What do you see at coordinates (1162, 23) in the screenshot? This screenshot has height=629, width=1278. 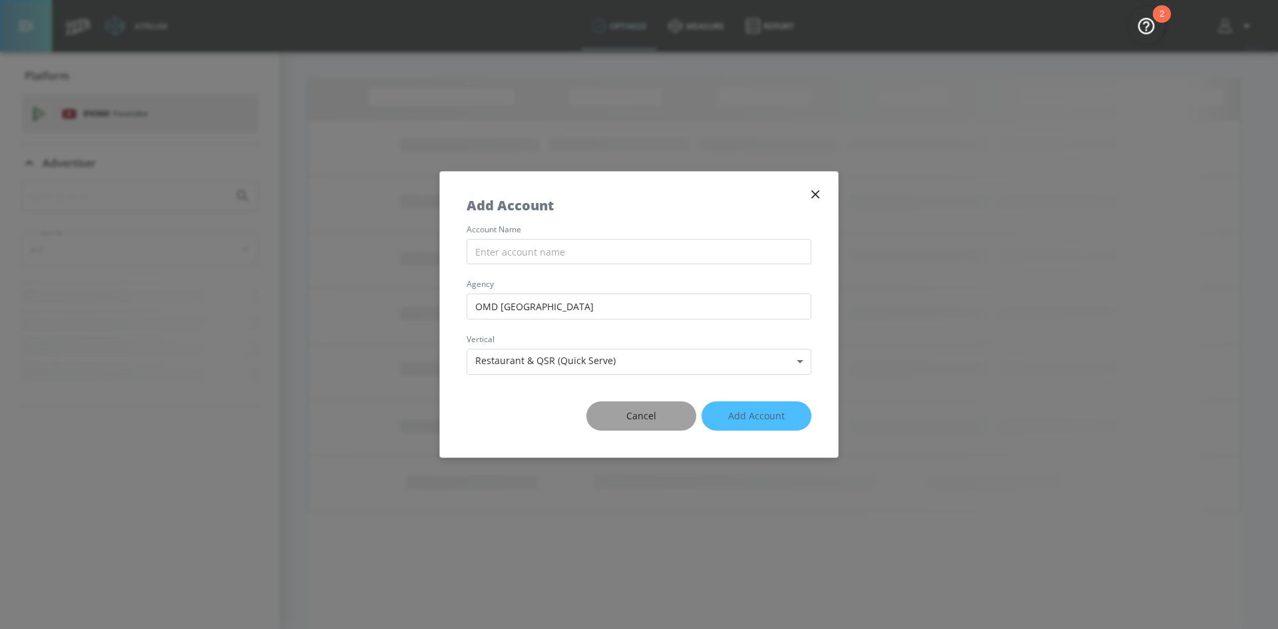 I see `div: 2` at bounding box center [1162, 23].